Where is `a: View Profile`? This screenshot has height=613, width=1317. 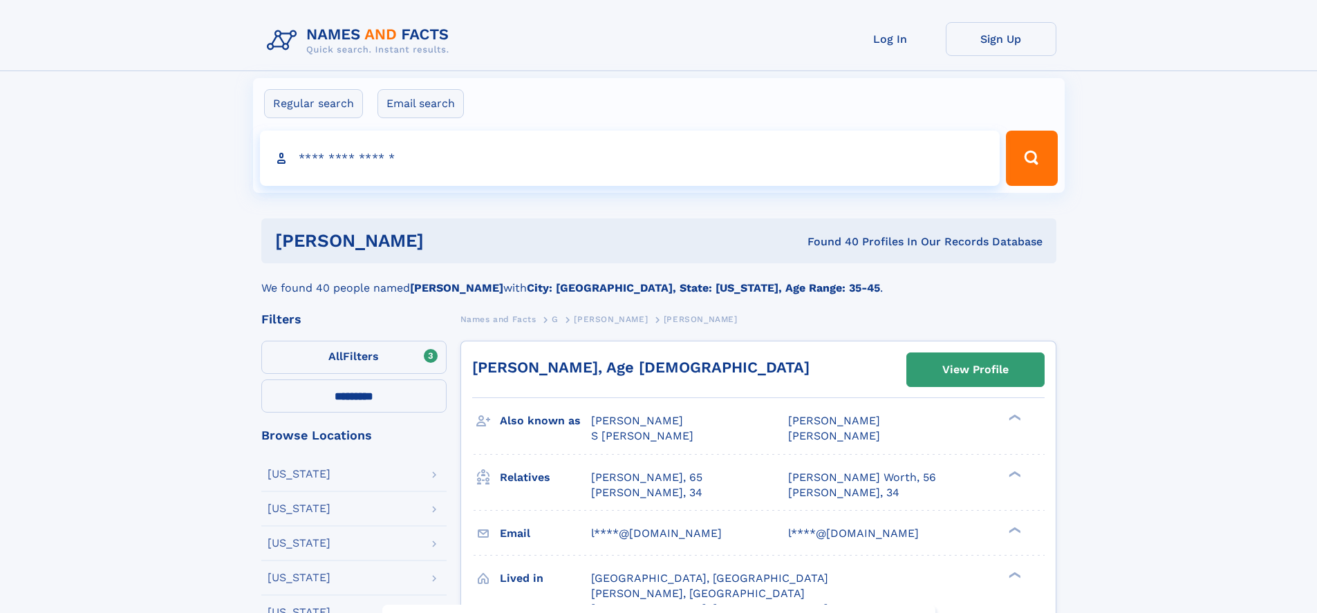
a: View Profile is located at coordinates (975, 370).